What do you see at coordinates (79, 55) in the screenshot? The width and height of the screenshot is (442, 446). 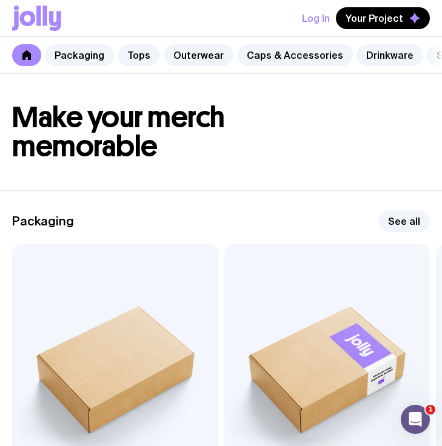 I see `a: Packaging` at bounding box center [79, 55].